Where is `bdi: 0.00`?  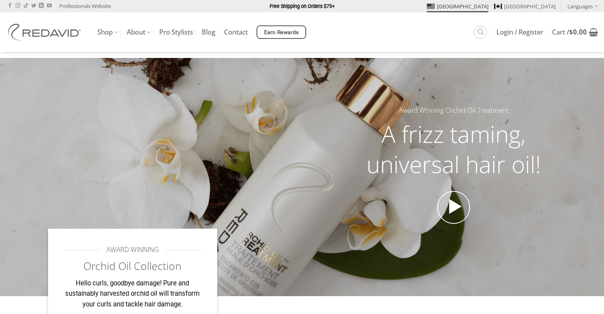
bdi: 0.00 is located at coordinates (578, 32).